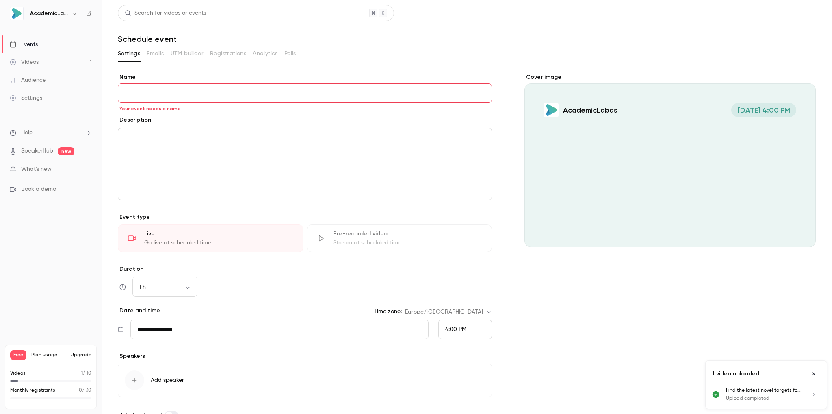  What do you see at coordinates (165, 13) in the screenshot?
I see `div: Search for videos or events` at bounding box center [165, 13].